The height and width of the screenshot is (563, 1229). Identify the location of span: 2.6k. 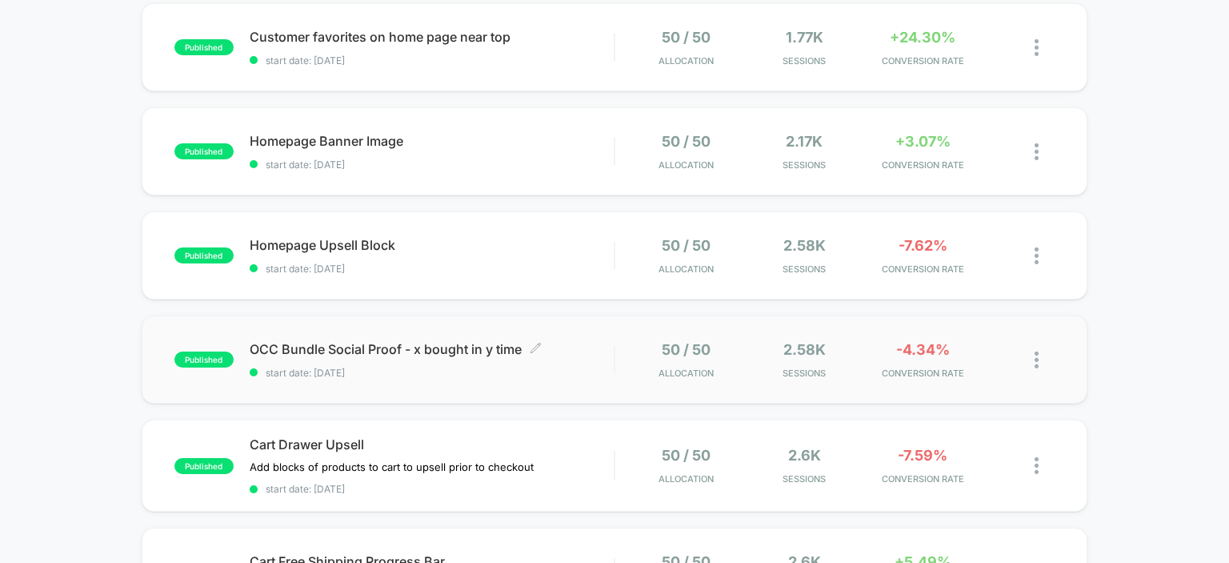
(804, 455).